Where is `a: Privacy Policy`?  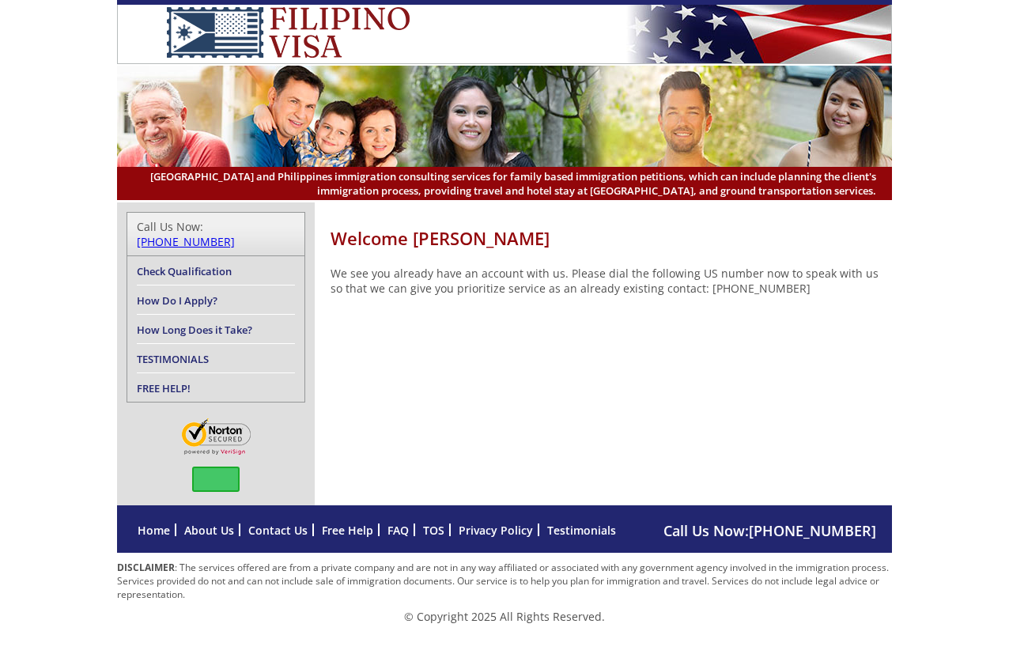
a: Privacy Policy is located at coordinates (496, 530).